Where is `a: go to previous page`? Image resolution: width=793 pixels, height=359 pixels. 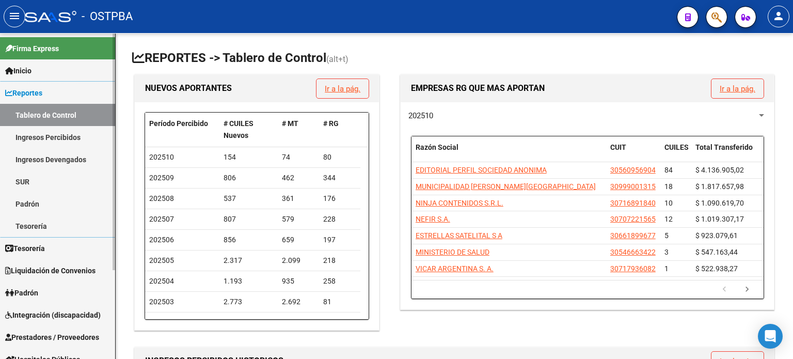
a: go to previous page is located at coordinates (724, 290).